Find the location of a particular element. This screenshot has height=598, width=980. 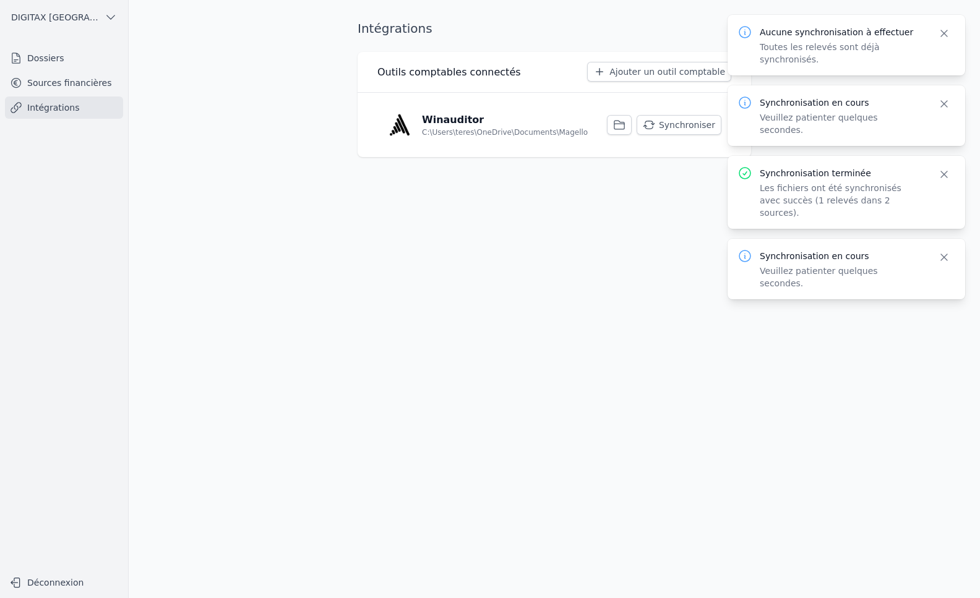

p: Les fichiers ont été synchronisés avec succès (1 relevés dans 2 sources). is located at coordinates (841, 200).